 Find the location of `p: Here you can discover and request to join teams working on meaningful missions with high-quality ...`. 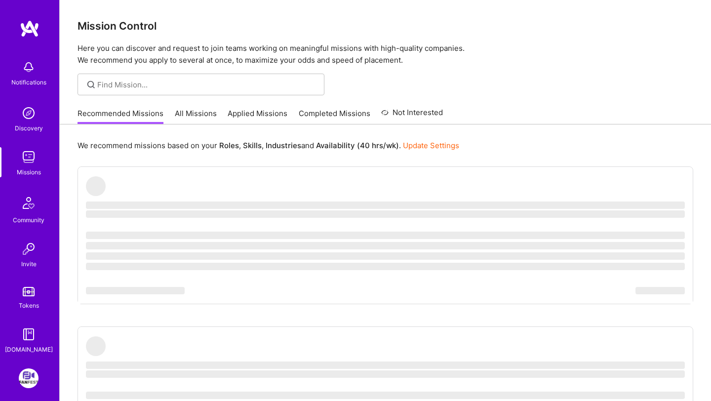

p: Here you can discover and request to join teams working on meaningful missions with high-quality ... is located at coordinates (385, 54).